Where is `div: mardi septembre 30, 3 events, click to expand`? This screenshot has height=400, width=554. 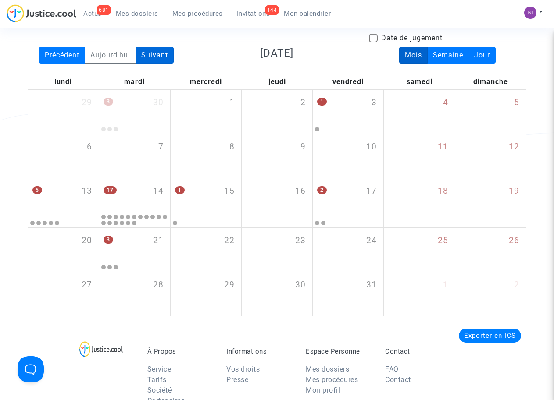 div: mardi septembre 30, 3 events, click to expand is located at coordinates (134, 107).